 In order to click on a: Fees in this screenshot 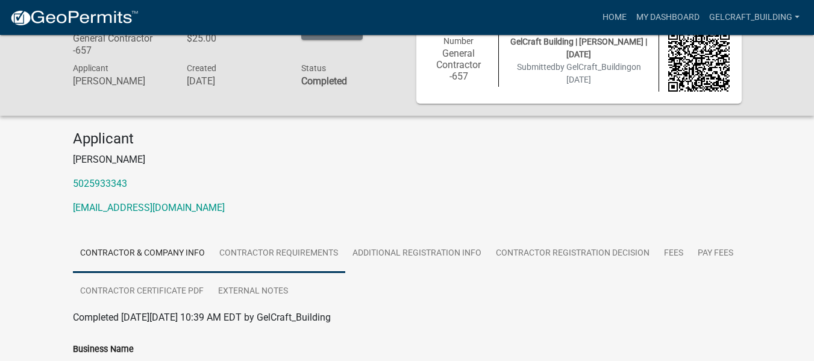, I will do `click(674, 254)`.